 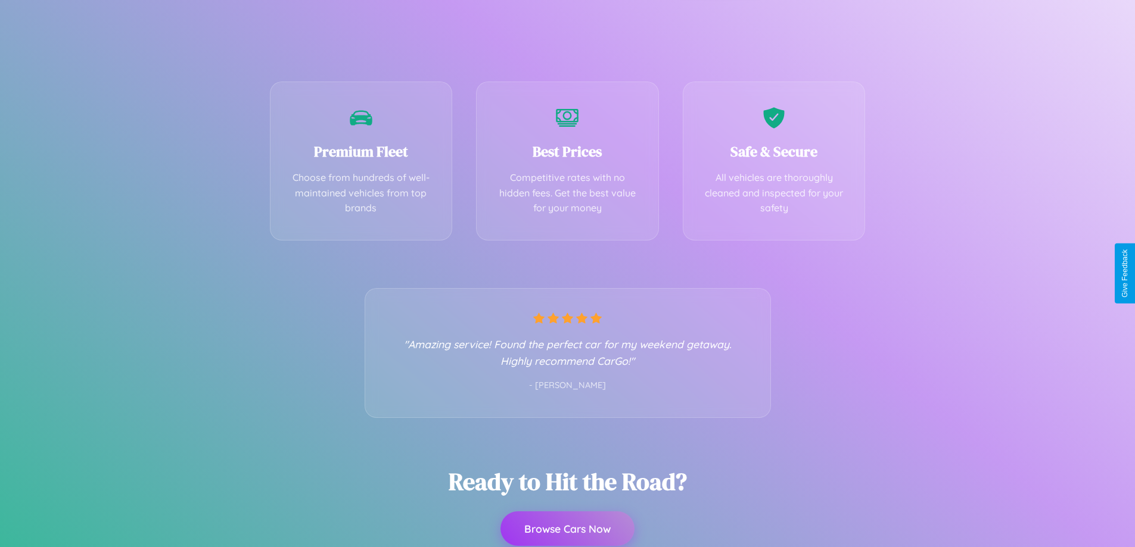 What do you see at coordinates (568, 482) in the screenshot?
I see `h2: Ready to Hit the Road?` at bounding box center [568, 482].